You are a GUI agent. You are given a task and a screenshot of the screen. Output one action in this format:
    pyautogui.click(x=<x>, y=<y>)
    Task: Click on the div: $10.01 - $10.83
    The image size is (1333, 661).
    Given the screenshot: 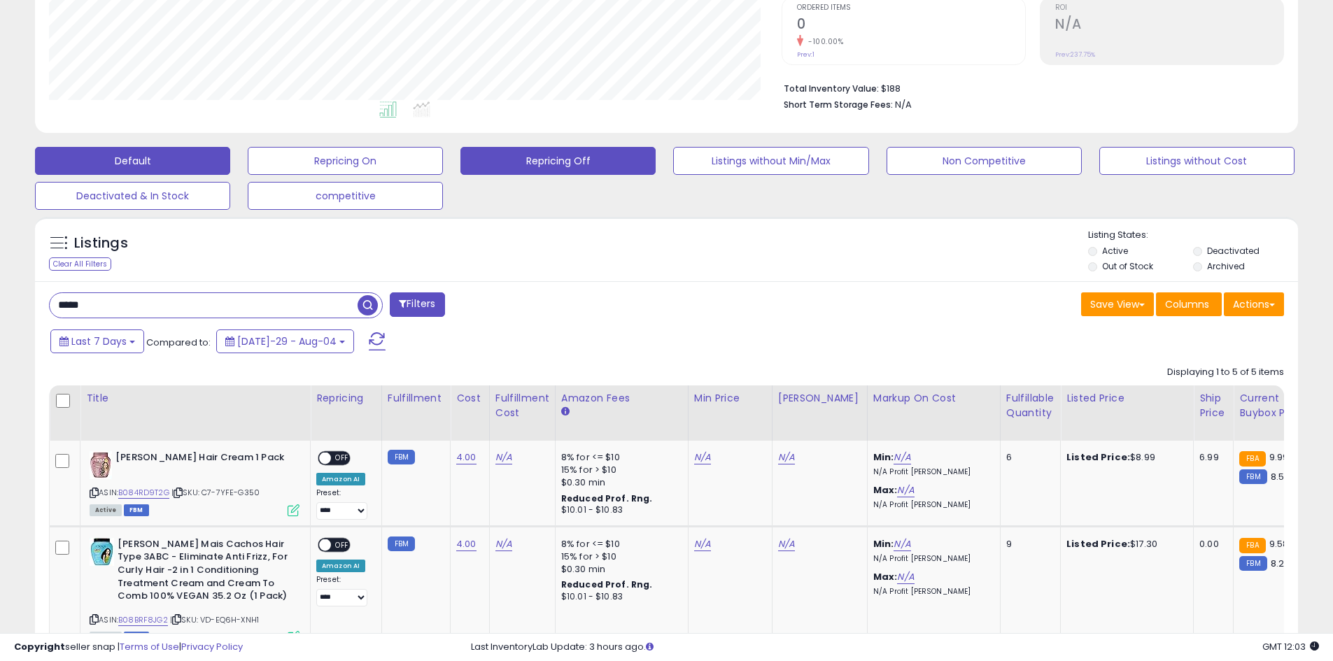 What is the action you would take?
    pyautogui.click(x=619, y=597)
    